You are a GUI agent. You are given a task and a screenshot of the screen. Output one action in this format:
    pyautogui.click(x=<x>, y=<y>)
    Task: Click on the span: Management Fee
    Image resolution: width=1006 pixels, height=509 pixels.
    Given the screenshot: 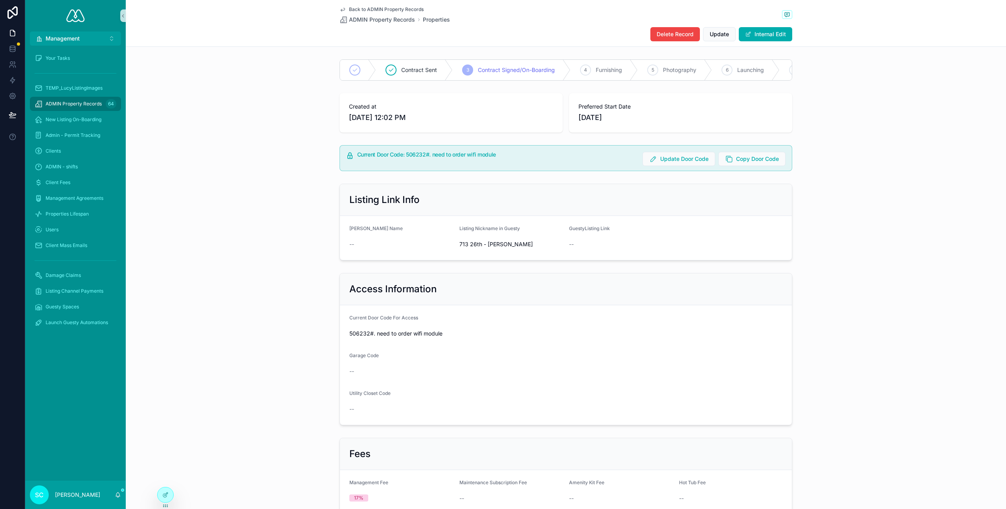 What is the action you would take?
    pyautogui.click(x=369, y=482)
    